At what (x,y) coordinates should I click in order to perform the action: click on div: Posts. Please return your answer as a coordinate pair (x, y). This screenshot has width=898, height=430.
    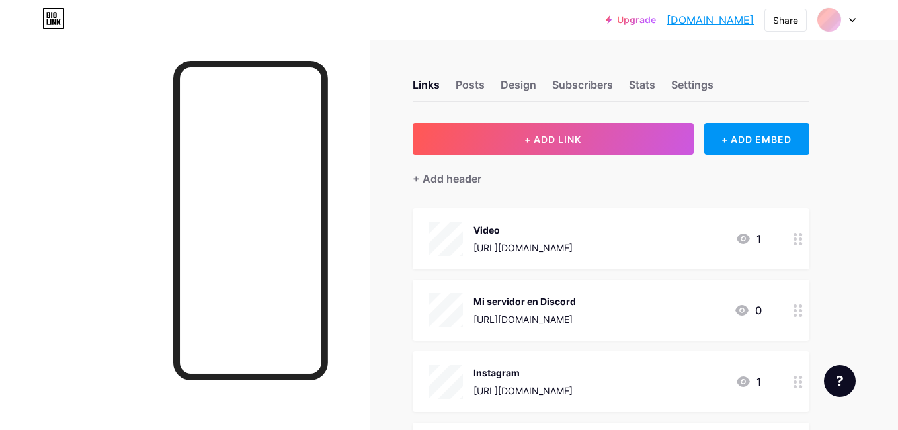
    Looking at the image, I should click on (470, 89).